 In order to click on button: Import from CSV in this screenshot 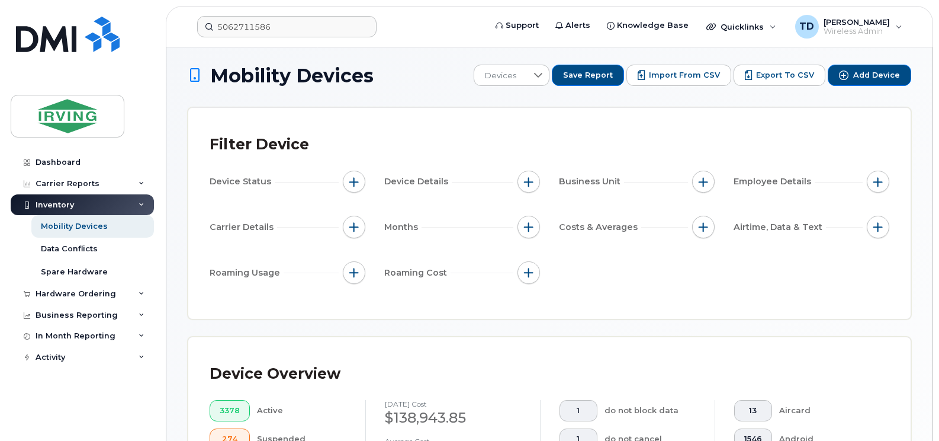, I will do `click(679, 75)`.